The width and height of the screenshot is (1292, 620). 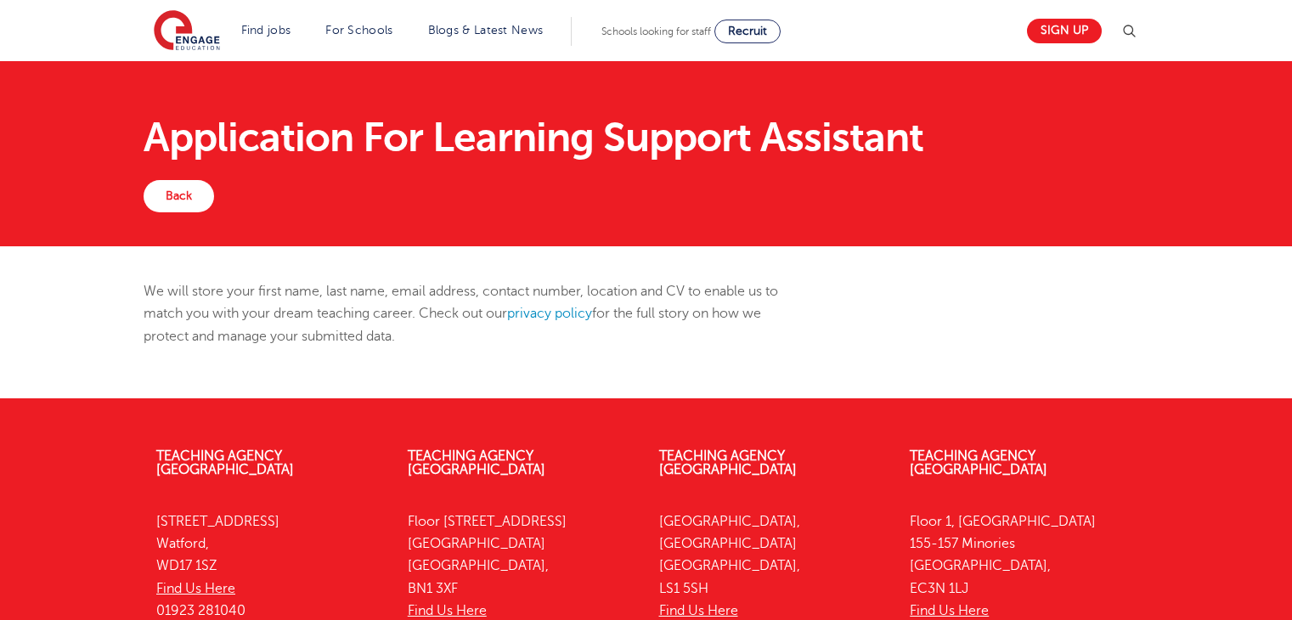 I want to click on span: Recruit, so click(x=748, y=31).